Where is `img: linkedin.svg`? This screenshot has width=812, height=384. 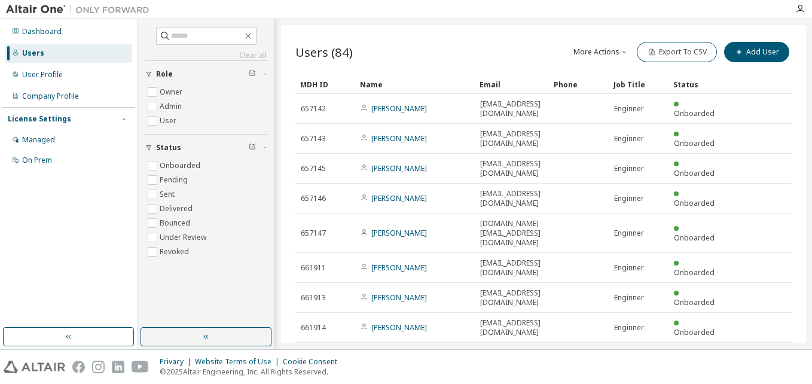
img: linkedin.svg is located at coordinates (118, 367).